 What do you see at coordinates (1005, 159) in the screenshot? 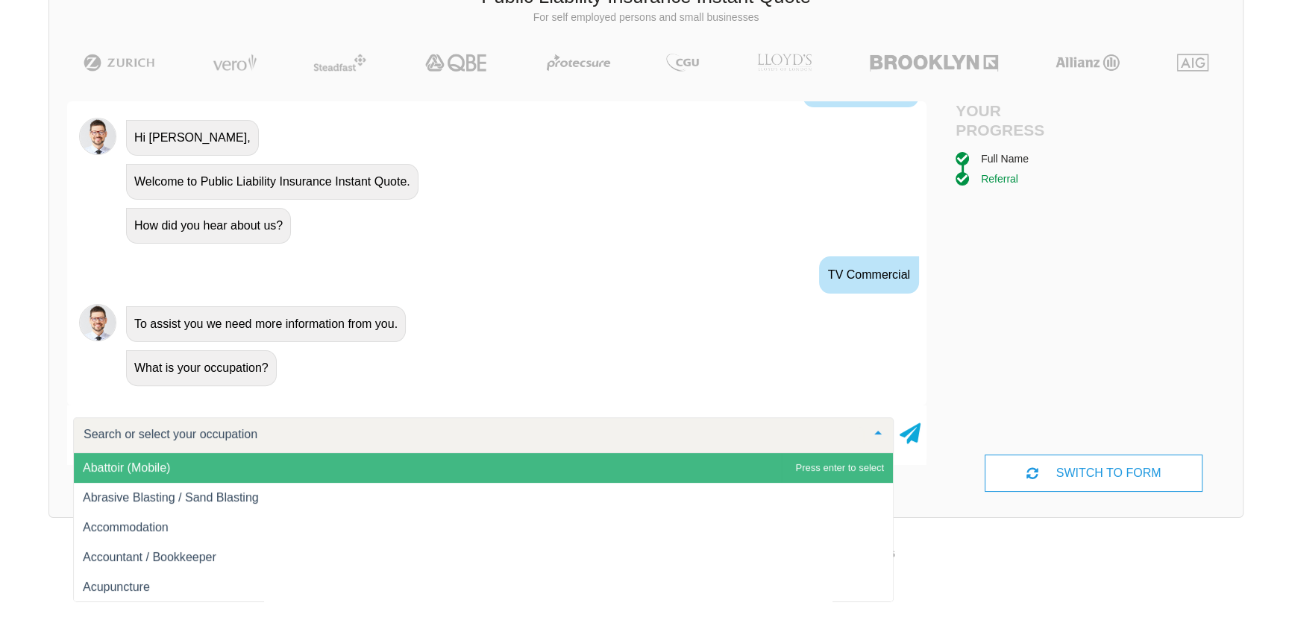
I see `div: Full Name` at bounding box center [1005, 159].